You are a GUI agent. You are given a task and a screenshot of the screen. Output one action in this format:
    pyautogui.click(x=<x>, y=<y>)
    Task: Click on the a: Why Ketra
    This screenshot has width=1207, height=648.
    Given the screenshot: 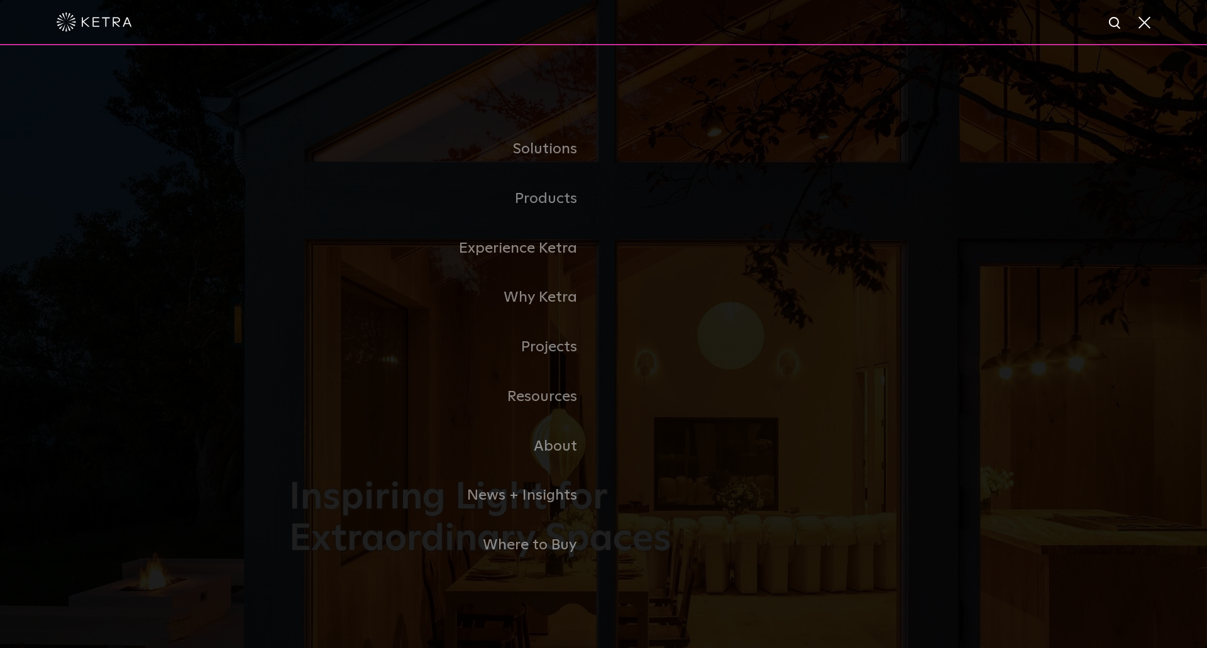 What is the action you would take?
    pyautogui.click(x=446, y=297)
    